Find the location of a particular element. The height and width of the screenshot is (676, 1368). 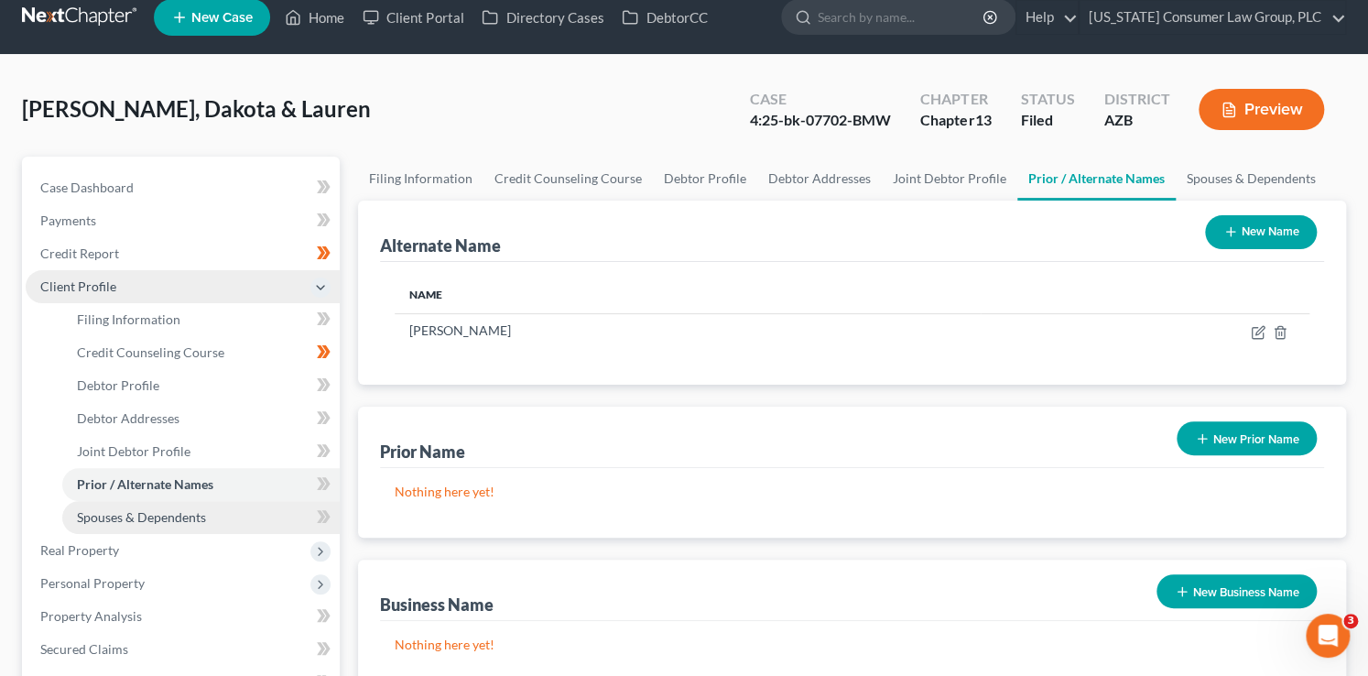

button: Preview is located at coordinates (1261, 109).